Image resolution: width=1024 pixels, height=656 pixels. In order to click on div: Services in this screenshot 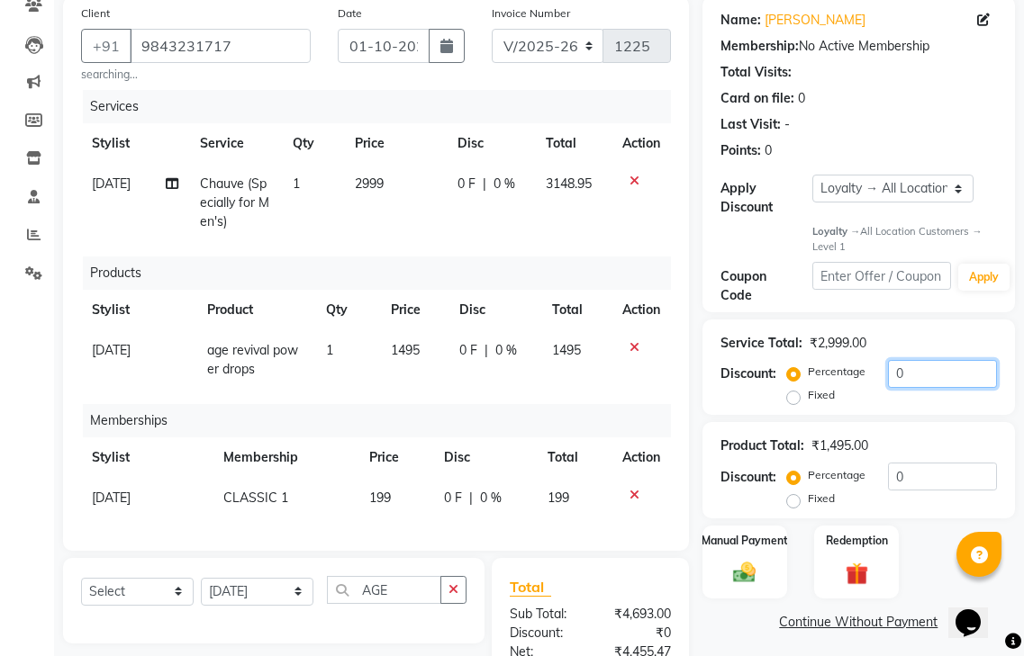, I will do `click(384, 106)`.